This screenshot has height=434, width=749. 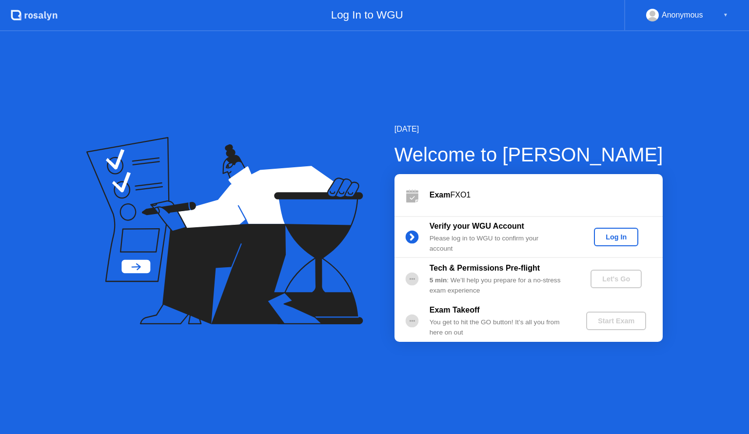 What do you see at coordinates (500, 327) in the screenshot?
I see `div: You get to hit the GO button! It’s all you from here on out` at bounding box center [500, 327].